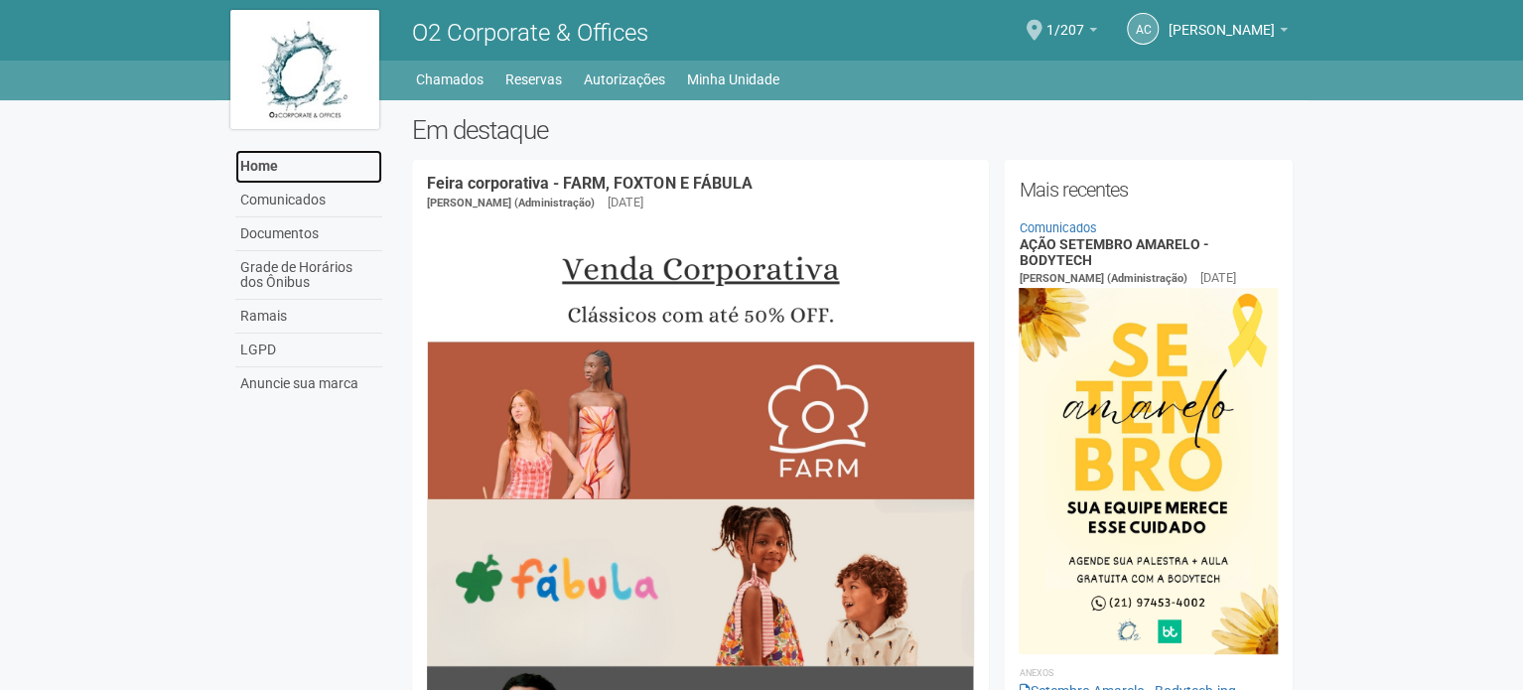 This screenshot has width=1523, height=690. Describe the element at coordinates (1071, 33) in the screenshot. I see `a: 1/207` at that location.